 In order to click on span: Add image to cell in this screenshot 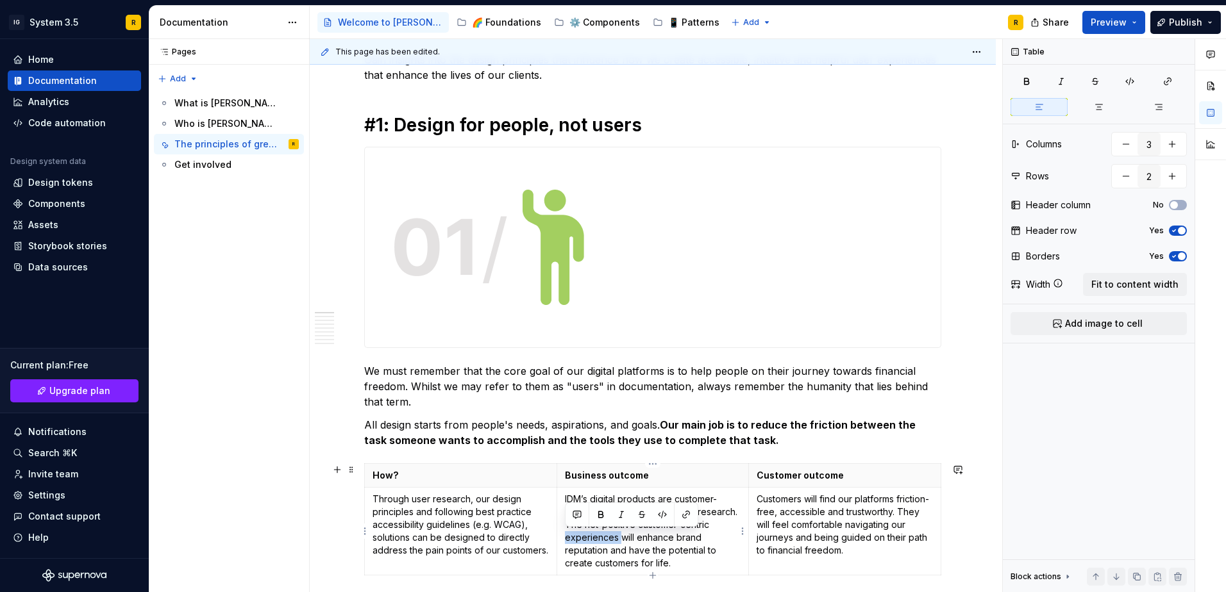, I will do `click(1103, 324)`.